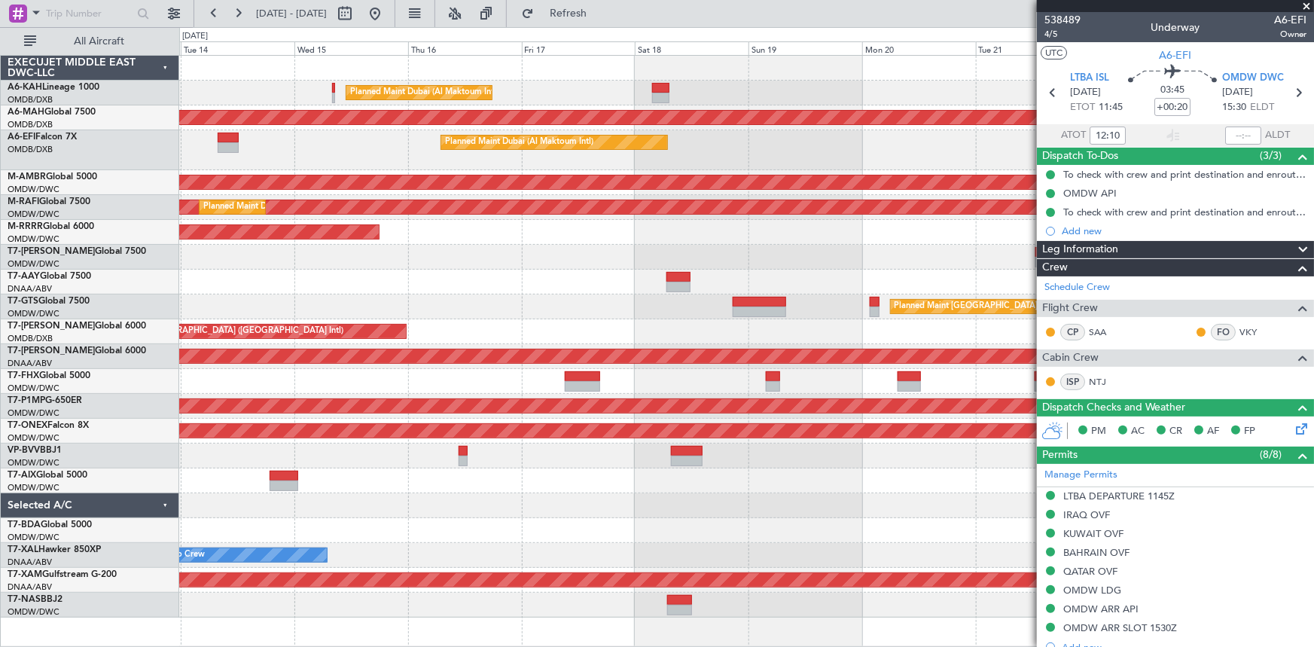 The height and width of the screenshot is (647, 1314). What do you see at coordinates (1101, 609) in the screenshot?
I see `div: OMDW ARR API` at bounding box center [1101, 609].